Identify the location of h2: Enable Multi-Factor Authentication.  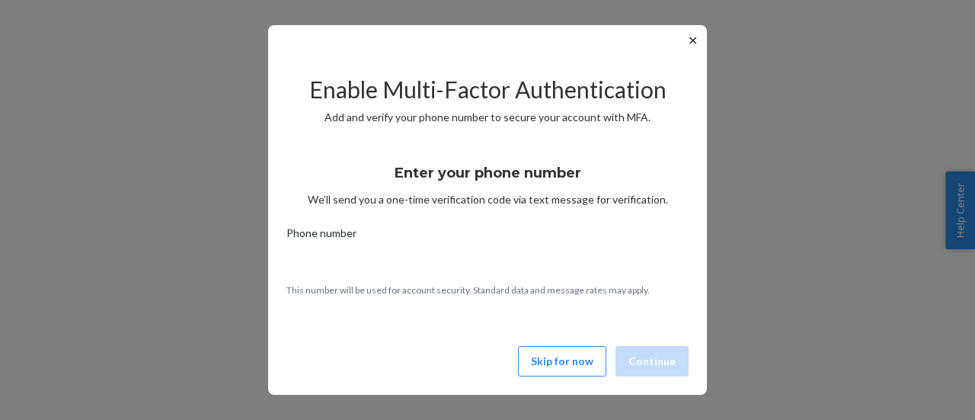
(487, 89).